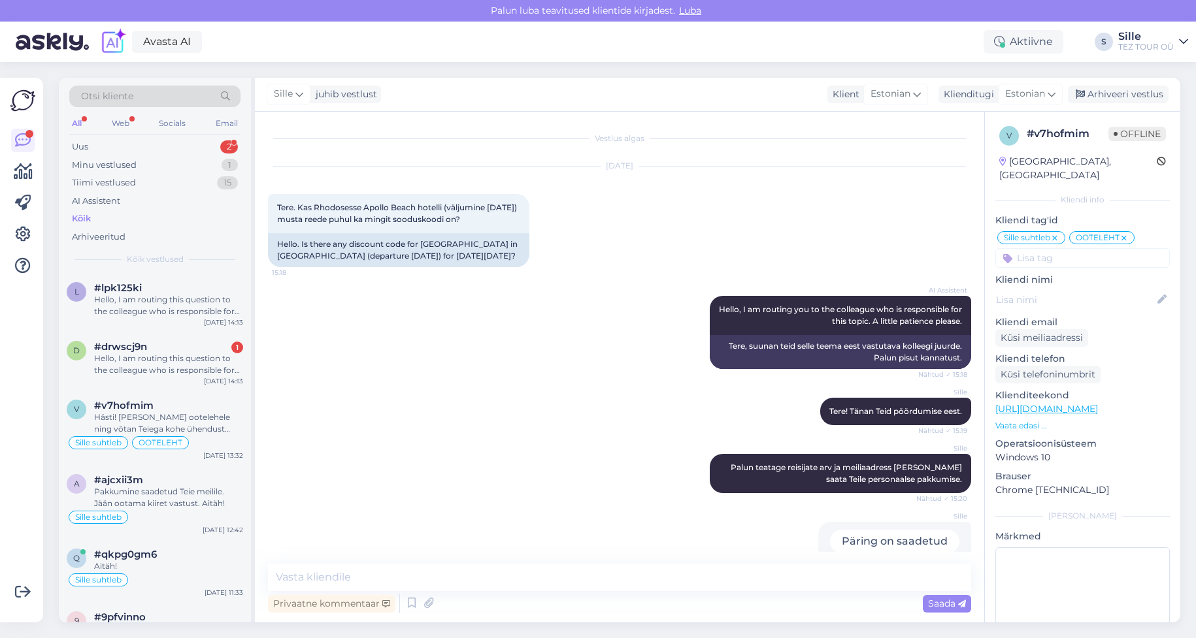 This screenshot has width=1196, height=638. I want to click on img: Askly Logo, so click(23, 101).